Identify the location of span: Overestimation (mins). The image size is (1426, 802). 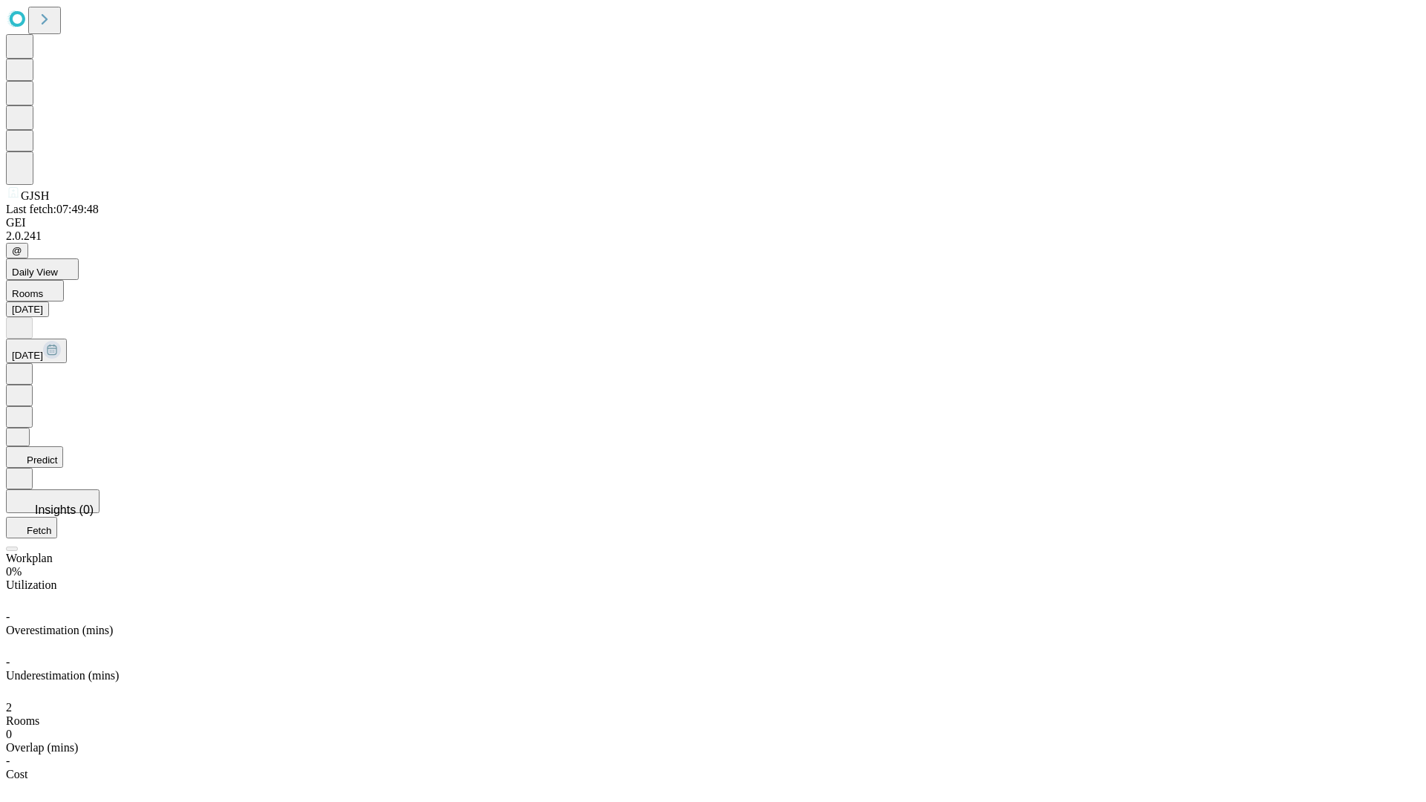
(59, 630).